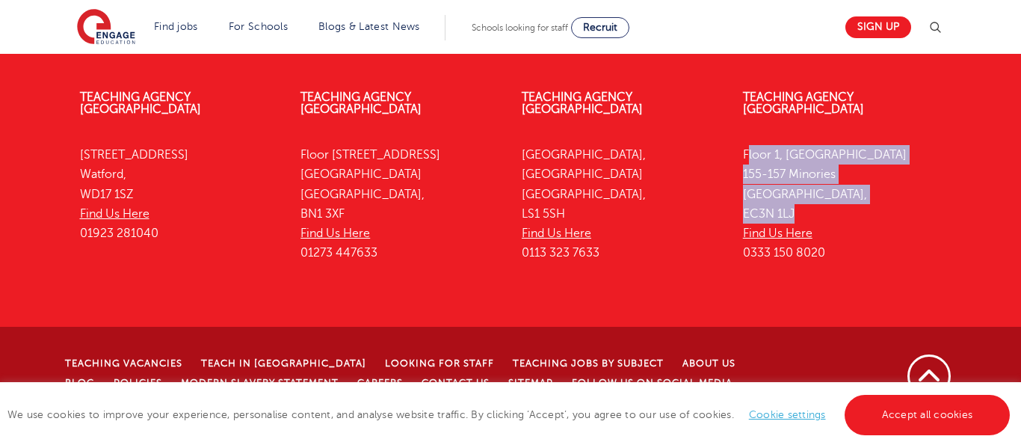 This screenshot has height=448, width=1021. What do you see at coordinates (787, 414) in the screenshot?
I see `a: Cookie settings` at bounding box center [787, 414].